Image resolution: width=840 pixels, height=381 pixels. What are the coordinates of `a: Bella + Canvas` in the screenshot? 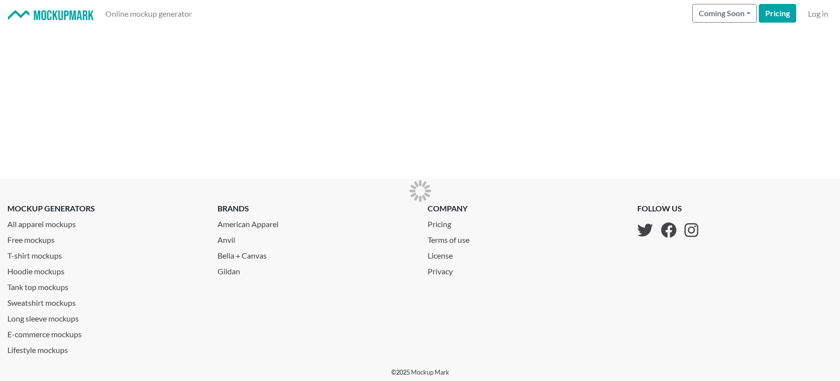 It's located at (315, 254).